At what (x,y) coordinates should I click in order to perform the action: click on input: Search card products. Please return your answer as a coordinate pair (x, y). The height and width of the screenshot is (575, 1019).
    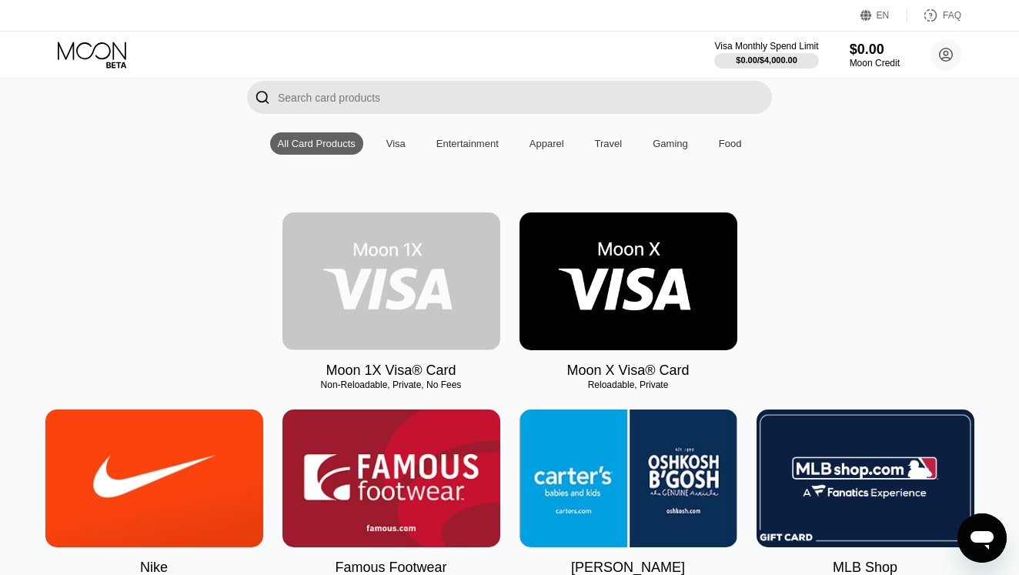
    Looking at the image, I should click on (525, 97).